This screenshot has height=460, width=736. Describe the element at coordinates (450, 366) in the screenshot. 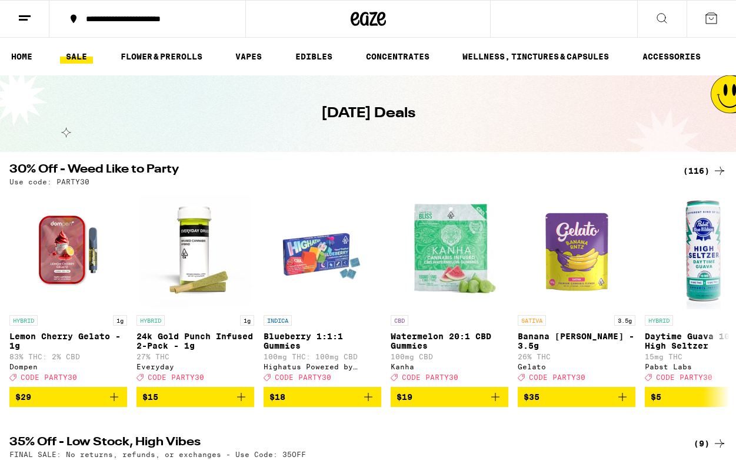

I see `div: Kanha` at that location.